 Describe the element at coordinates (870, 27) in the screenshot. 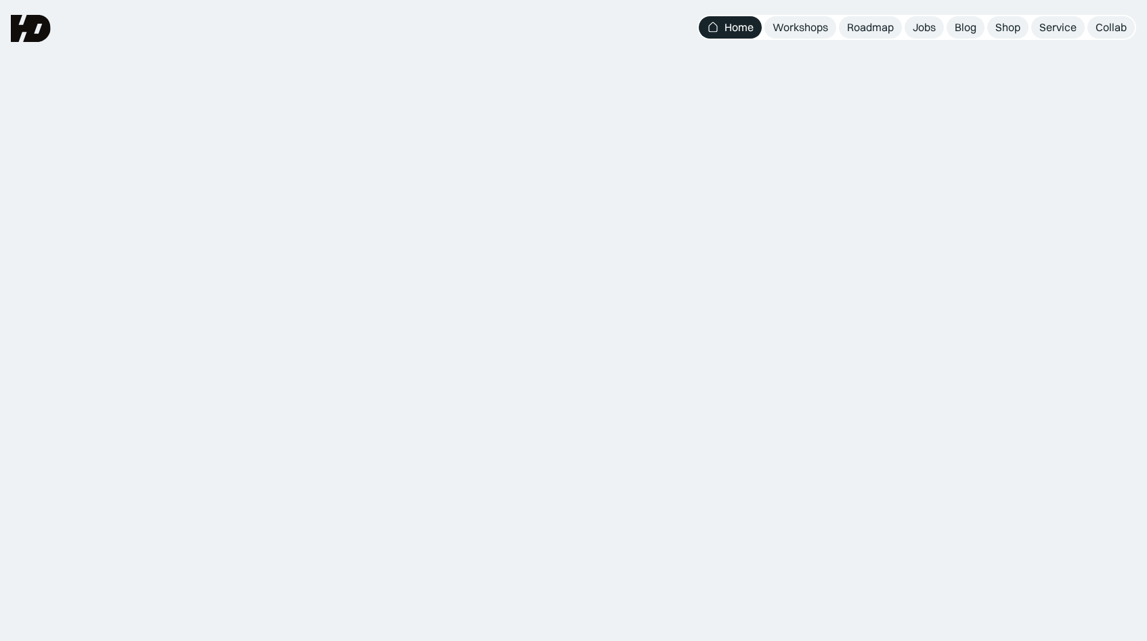

I see `div: Roadmap` at that location.